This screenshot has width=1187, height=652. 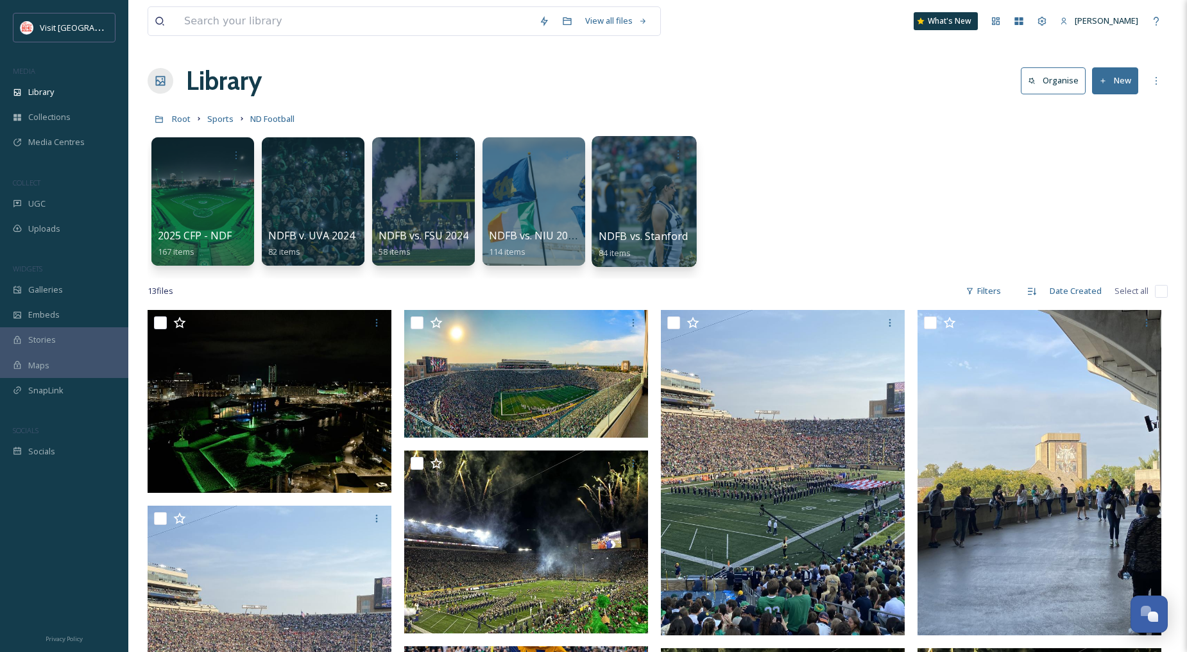 I want to click on img: ext_1740171564.709624_cameronseandrumm@gmail.com-IMG_1269.jpeg, so click(x=783, y=472).